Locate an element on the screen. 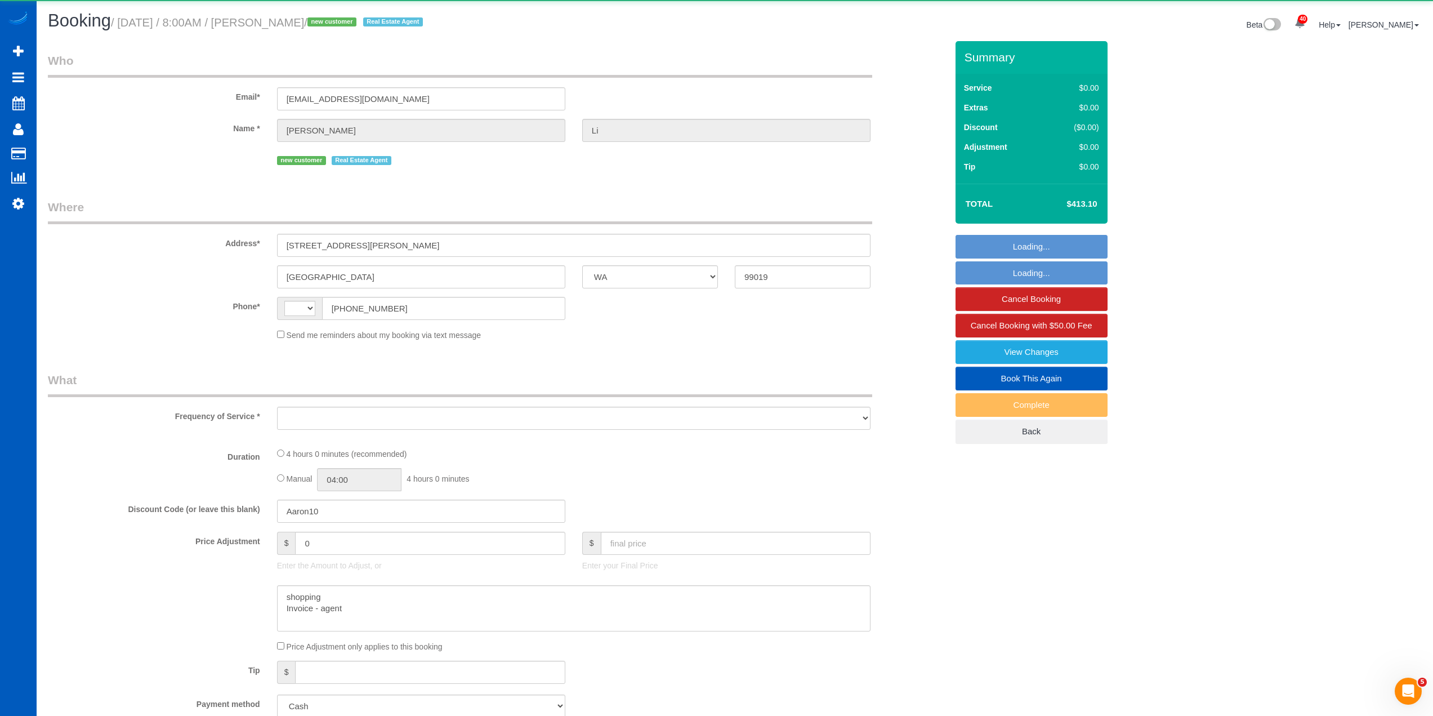  span: Cancel Booking with $50.00 Fee is located at coordinates (1032, 325).